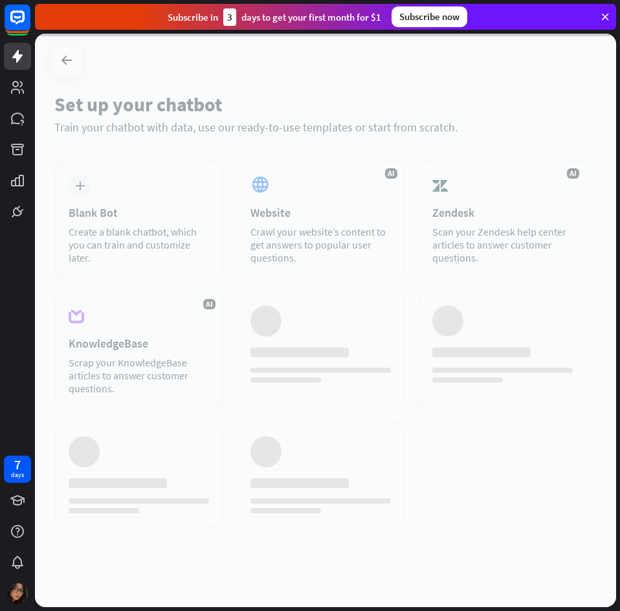 The image size is (620, 611). I want to click on div: Subscribe in days to get your first month for $1, so click(274, 17).